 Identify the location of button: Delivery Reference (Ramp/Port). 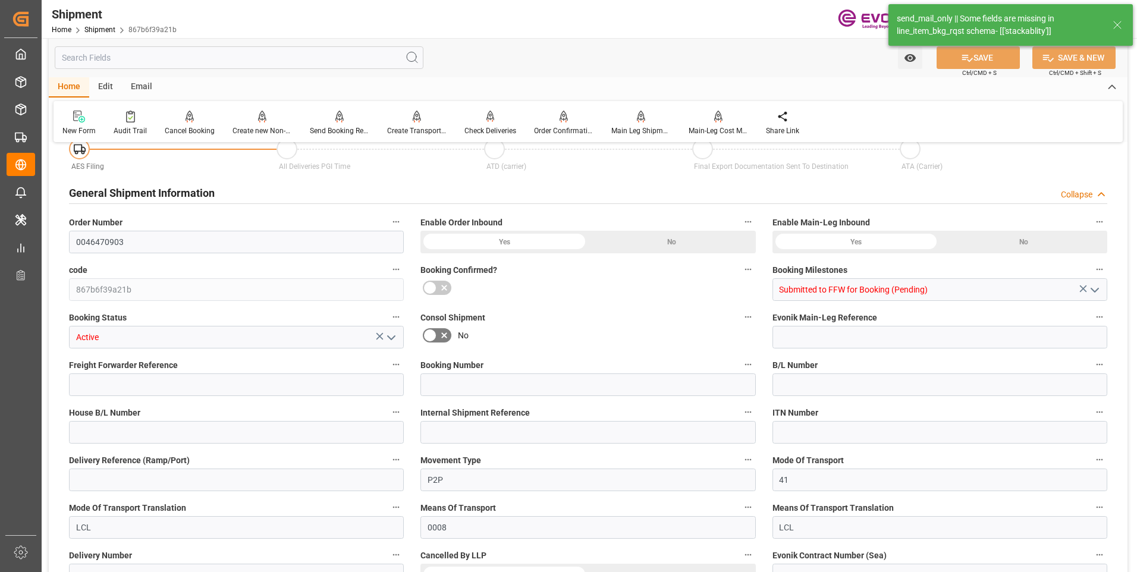
(396, 459).